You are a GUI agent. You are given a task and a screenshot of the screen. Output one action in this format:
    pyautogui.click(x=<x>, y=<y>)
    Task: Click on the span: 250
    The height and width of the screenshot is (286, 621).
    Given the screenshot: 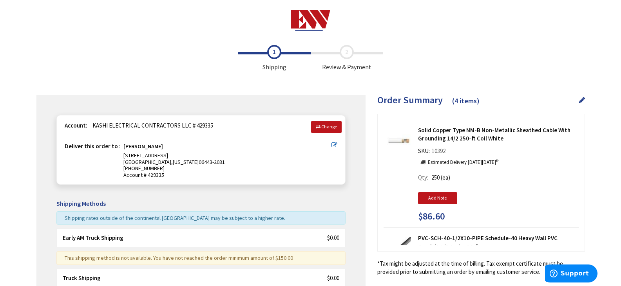 What is the action you would take?
    pyautogui.click(x=435, y=178)
    